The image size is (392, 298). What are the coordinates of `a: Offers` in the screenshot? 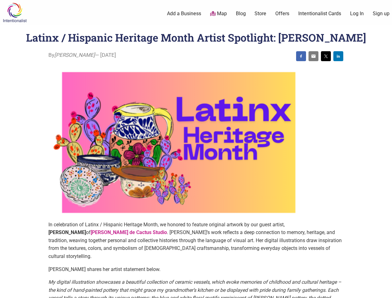 It's located at (282, 14).